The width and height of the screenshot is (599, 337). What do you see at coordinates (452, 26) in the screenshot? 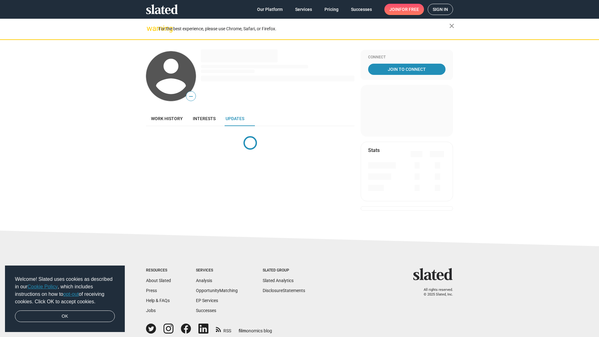
I see `mat-icon: close` at bounding box center [452, 26].